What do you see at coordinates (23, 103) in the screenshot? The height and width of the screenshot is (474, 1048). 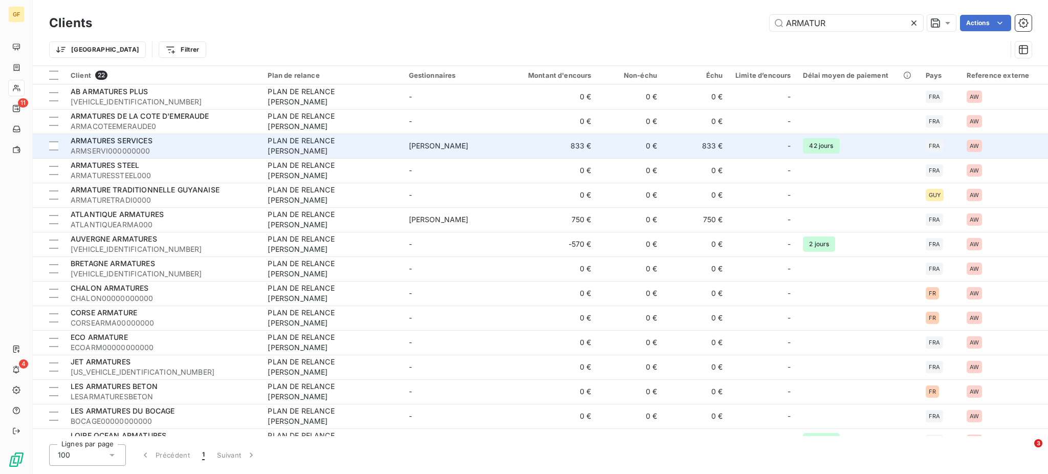 I see `span: 11` at bounding box center [23, 103].